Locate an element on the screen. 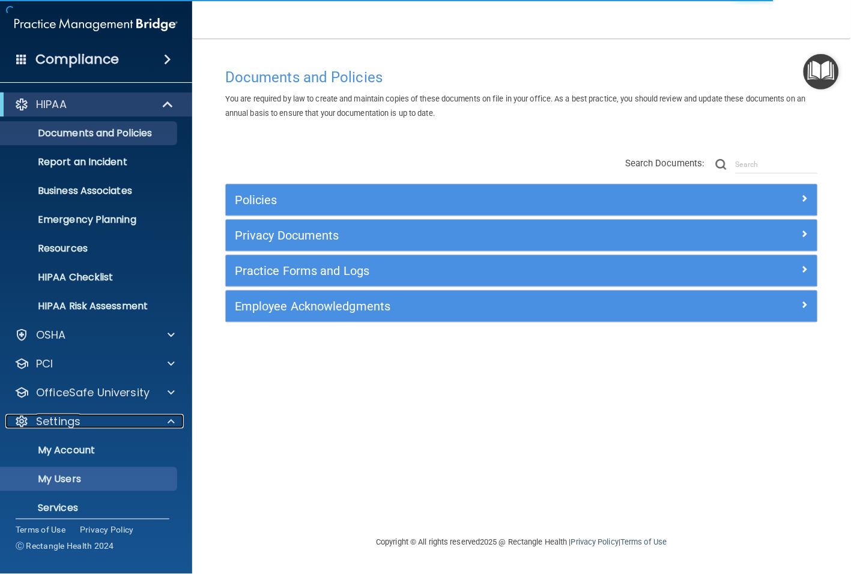  a: Privacy Documents is located at coordinates (521, 235).